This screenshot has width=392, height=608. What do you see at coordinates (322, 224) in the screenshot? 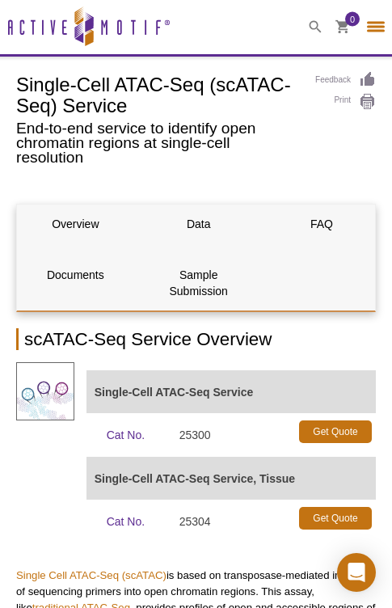
I see `a: FAQ` at bounding box center [322, 224].